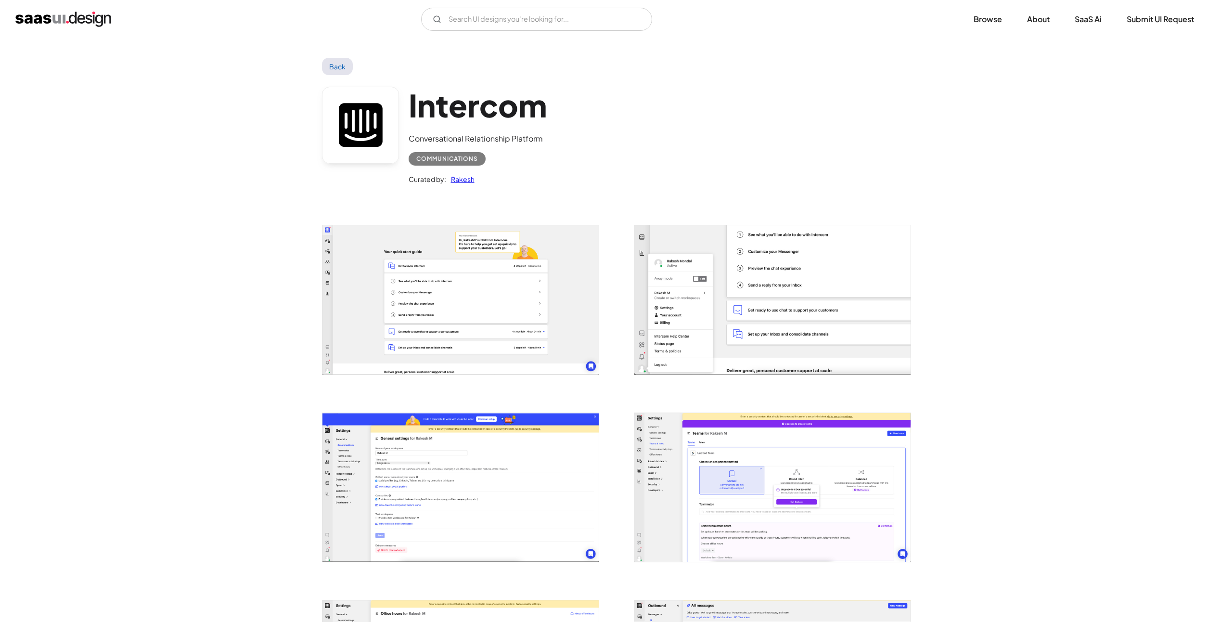 The width and height of the screenshot is (1221, 622). I want to click on a: Back, so click(337, 66).